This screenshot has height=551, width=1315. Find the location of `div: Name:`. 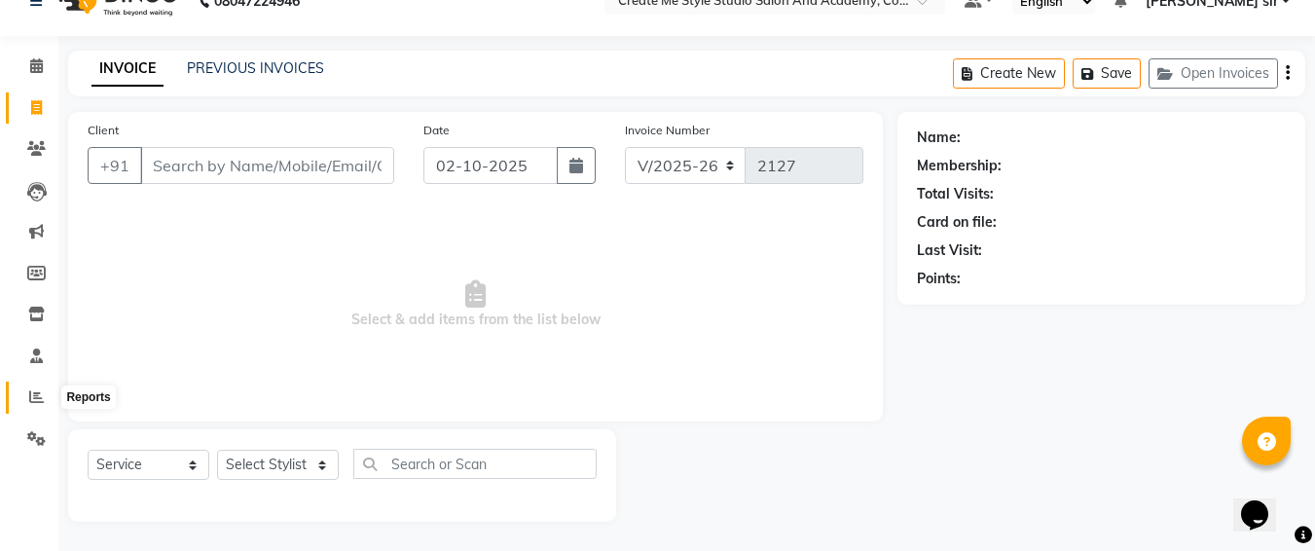

div: Name: is located at coordinates (938, 137).